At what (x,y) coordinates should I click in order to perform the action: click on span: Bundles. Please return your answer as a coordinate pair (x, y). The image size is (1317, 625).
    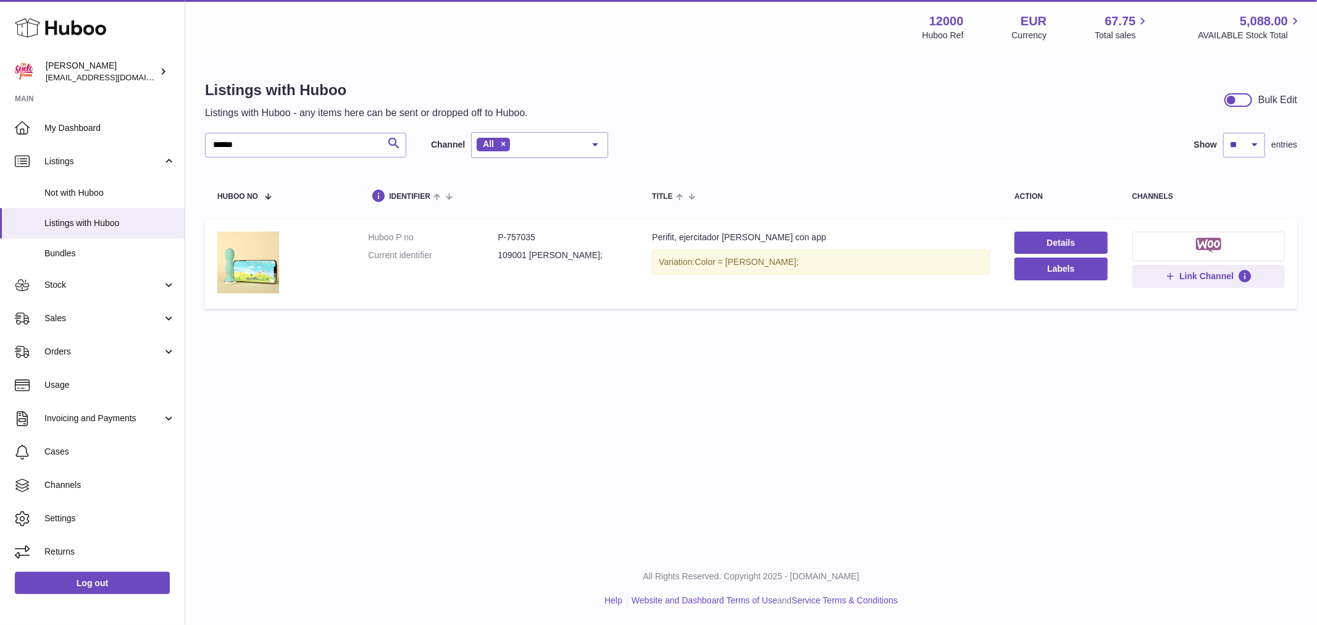
    Looking at the image, I should click on (110, 253).